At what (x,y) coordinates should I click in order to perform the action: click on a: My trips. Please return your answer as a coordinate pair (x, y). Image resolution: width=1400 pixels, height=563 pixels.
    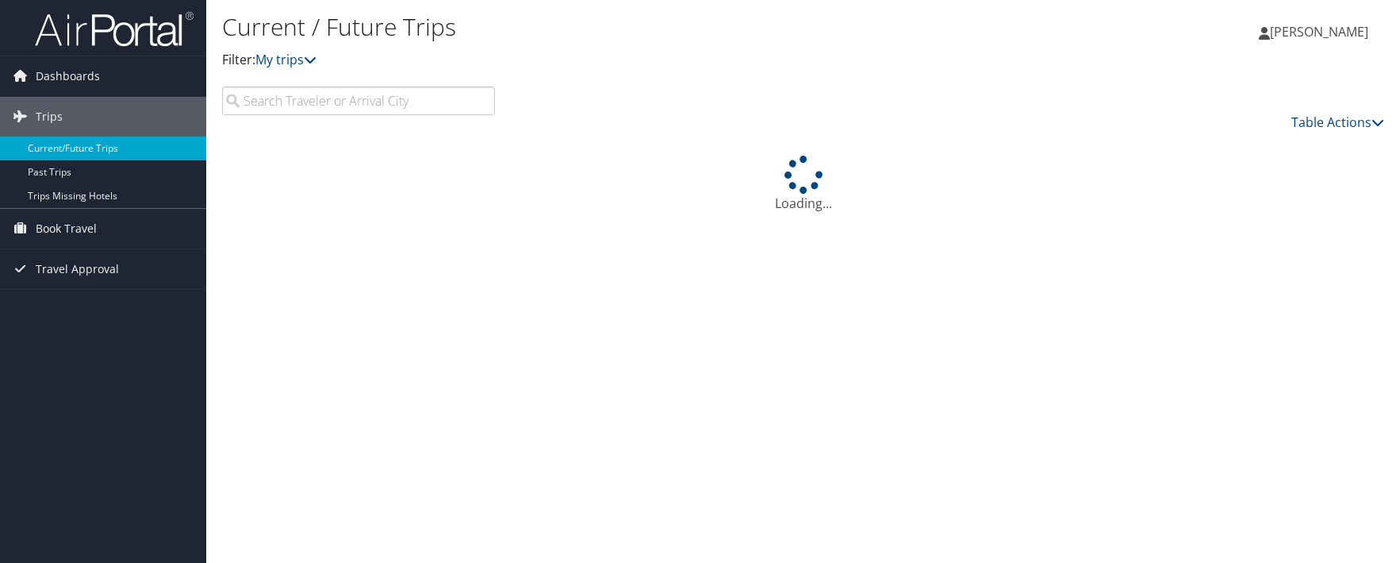
    Looking at the image, I should click on (286, 60).